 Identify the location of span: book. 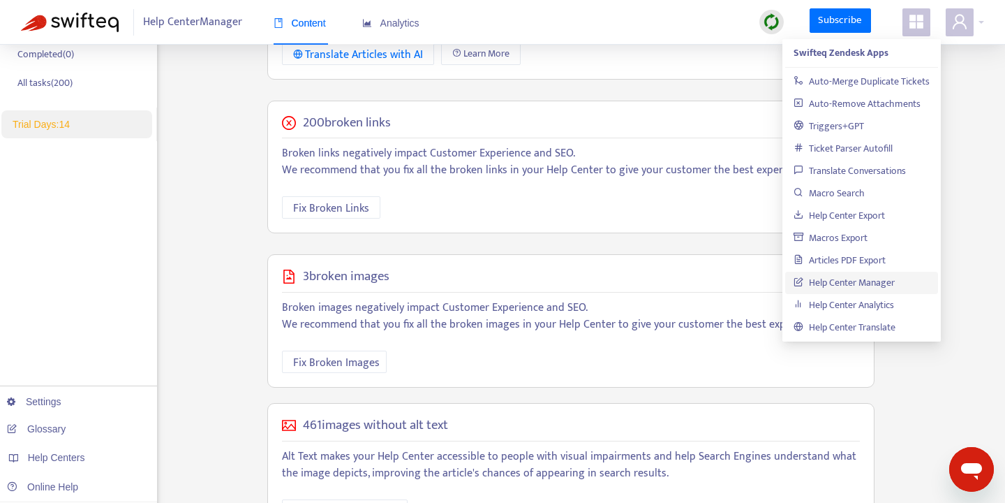
(279, 23).